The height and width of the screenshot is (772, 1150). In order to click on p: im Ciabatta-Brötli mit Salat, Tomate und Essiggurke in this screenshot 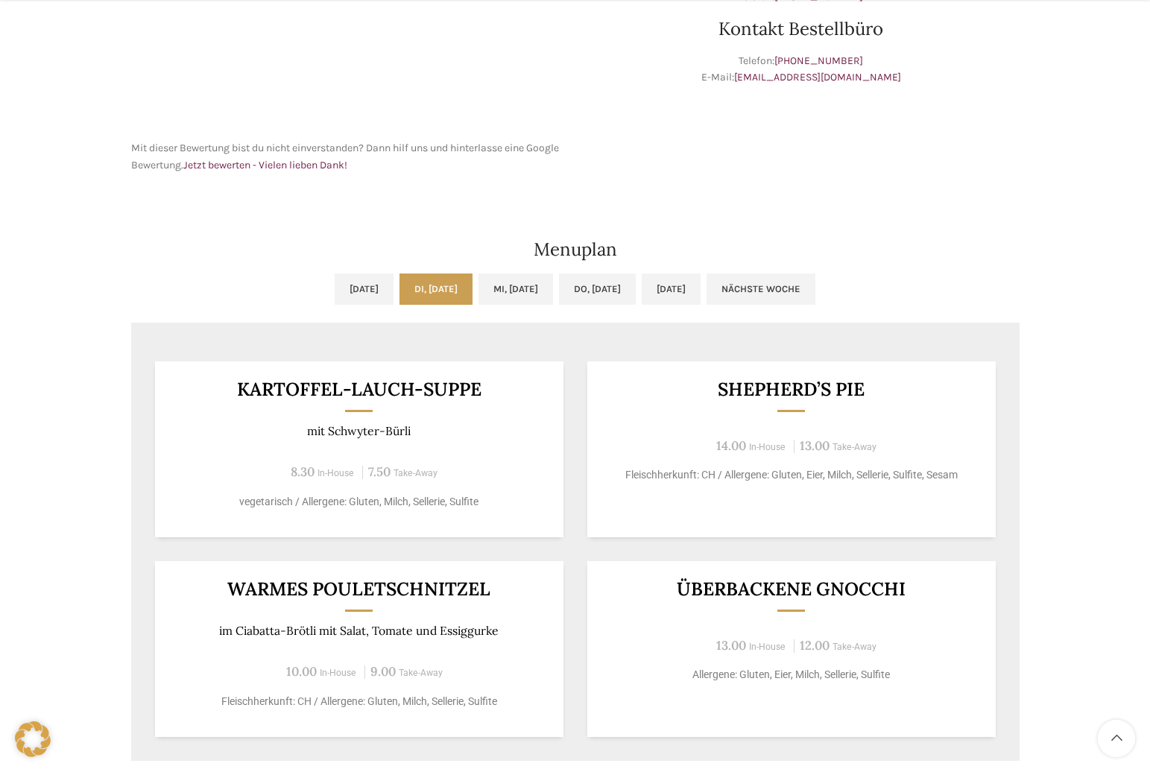, I will do `click(359, 631)`.